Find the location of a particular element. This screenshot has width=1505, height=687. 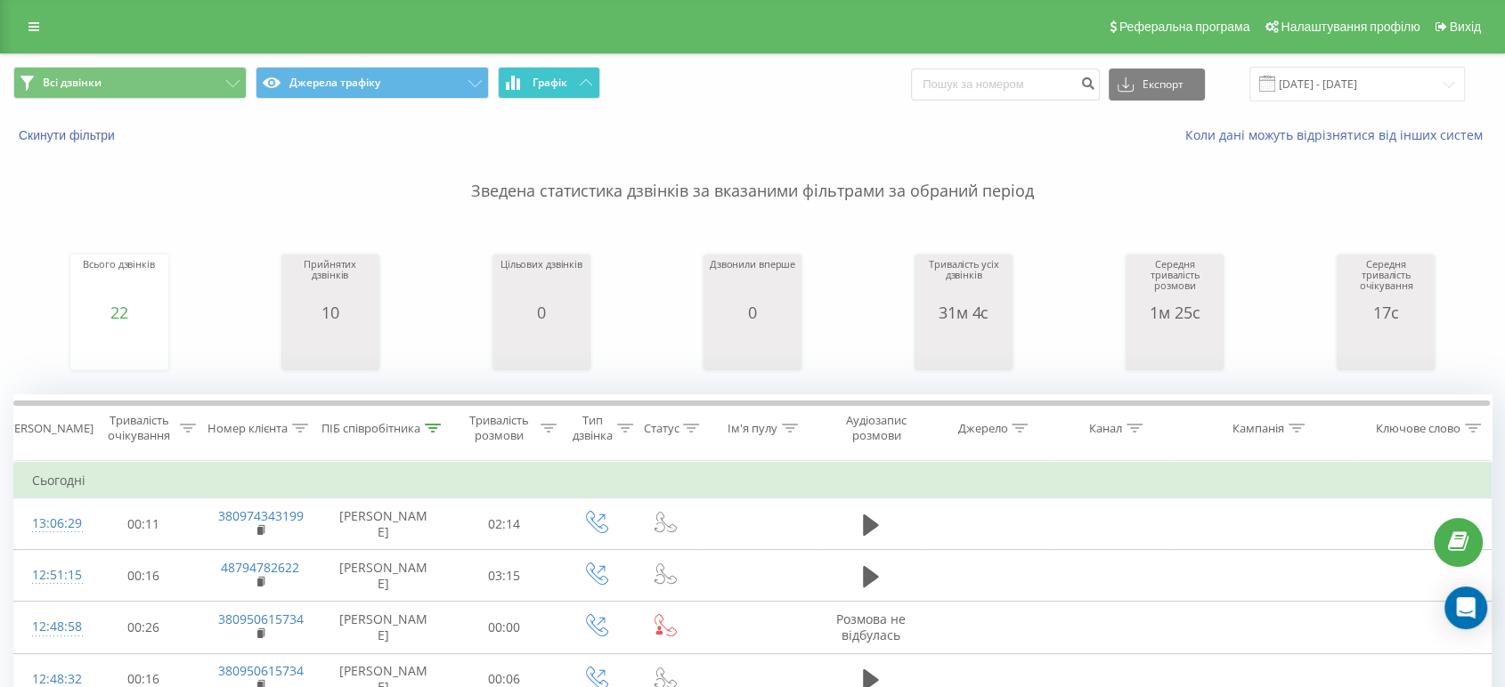

div: 10 is located at coordinates (330, 313).